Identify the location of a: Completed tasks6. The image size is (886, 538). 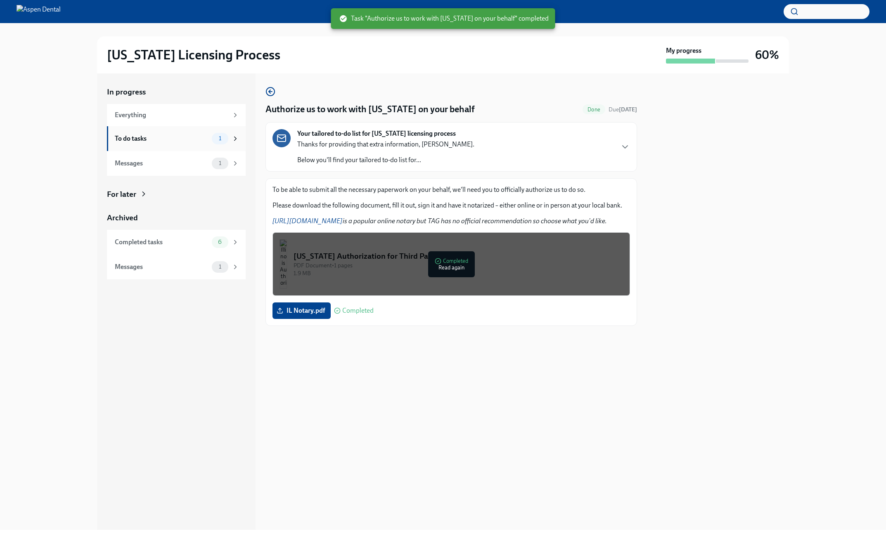
(176, 242).